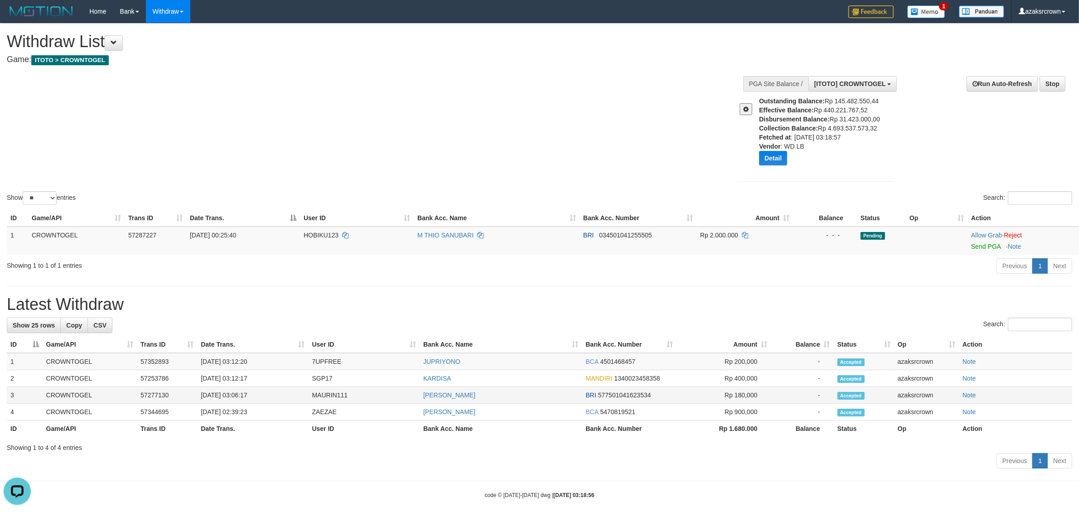 This screenshot has height=512, width=1079. I want to click on select: Showentries, so click(39, 198).